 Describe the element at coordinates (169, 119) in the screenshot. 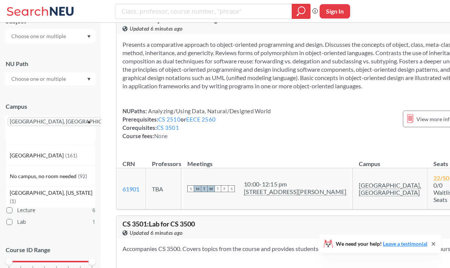

I see `a: CS 2510` at that location.